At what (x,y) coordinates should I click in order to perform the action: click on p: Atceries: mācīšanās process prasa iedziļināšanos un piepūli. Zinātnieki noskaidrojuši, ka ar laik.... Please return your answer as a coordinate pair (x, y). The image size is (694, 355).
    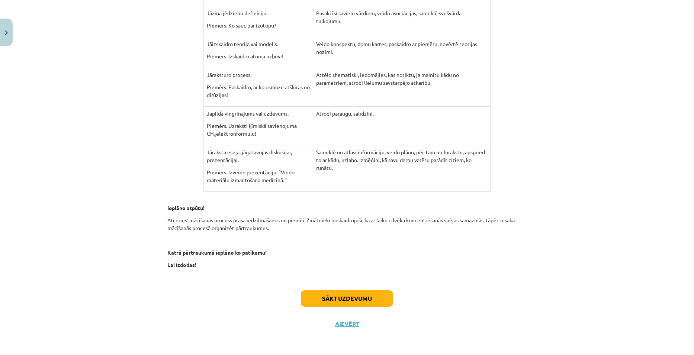
    Looking at the image, I should click on (347, 224).